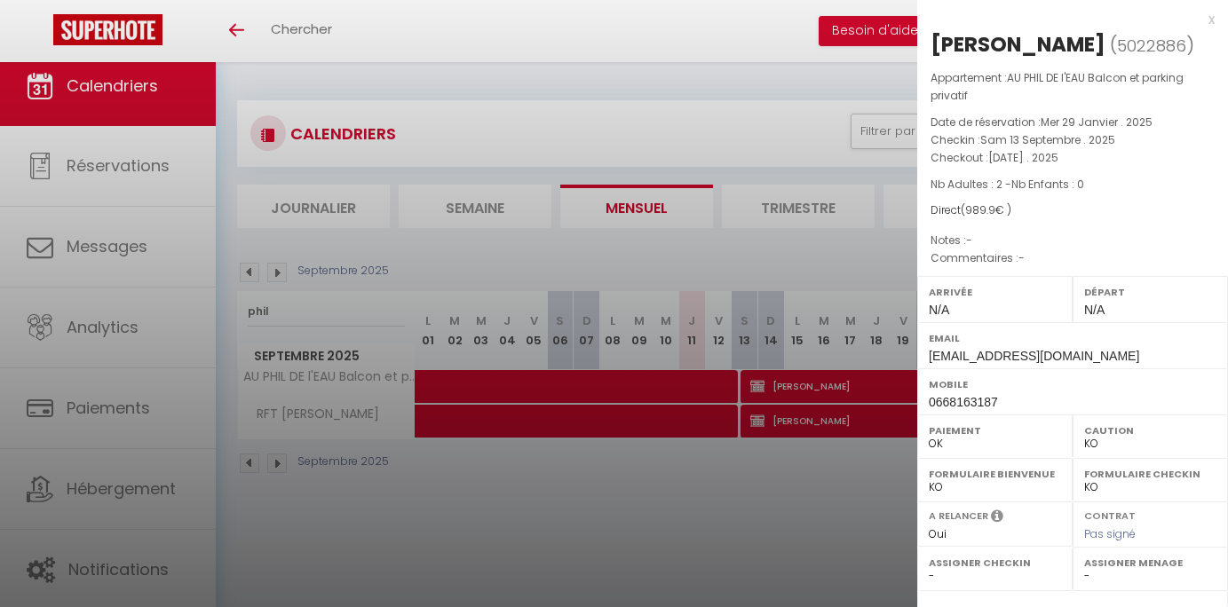 The image size is (1228, 607). What do you see at coordinates (1073, 123) in the screenshot?
I see `p: Date de réservation :` at bounding box center [1073, 123].